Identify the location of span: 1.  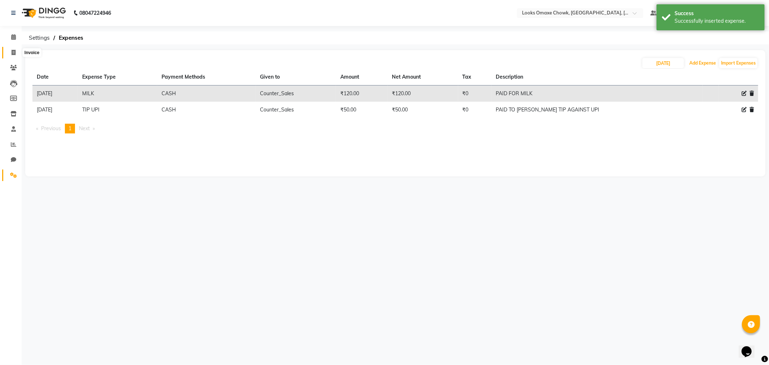
(70, 128).